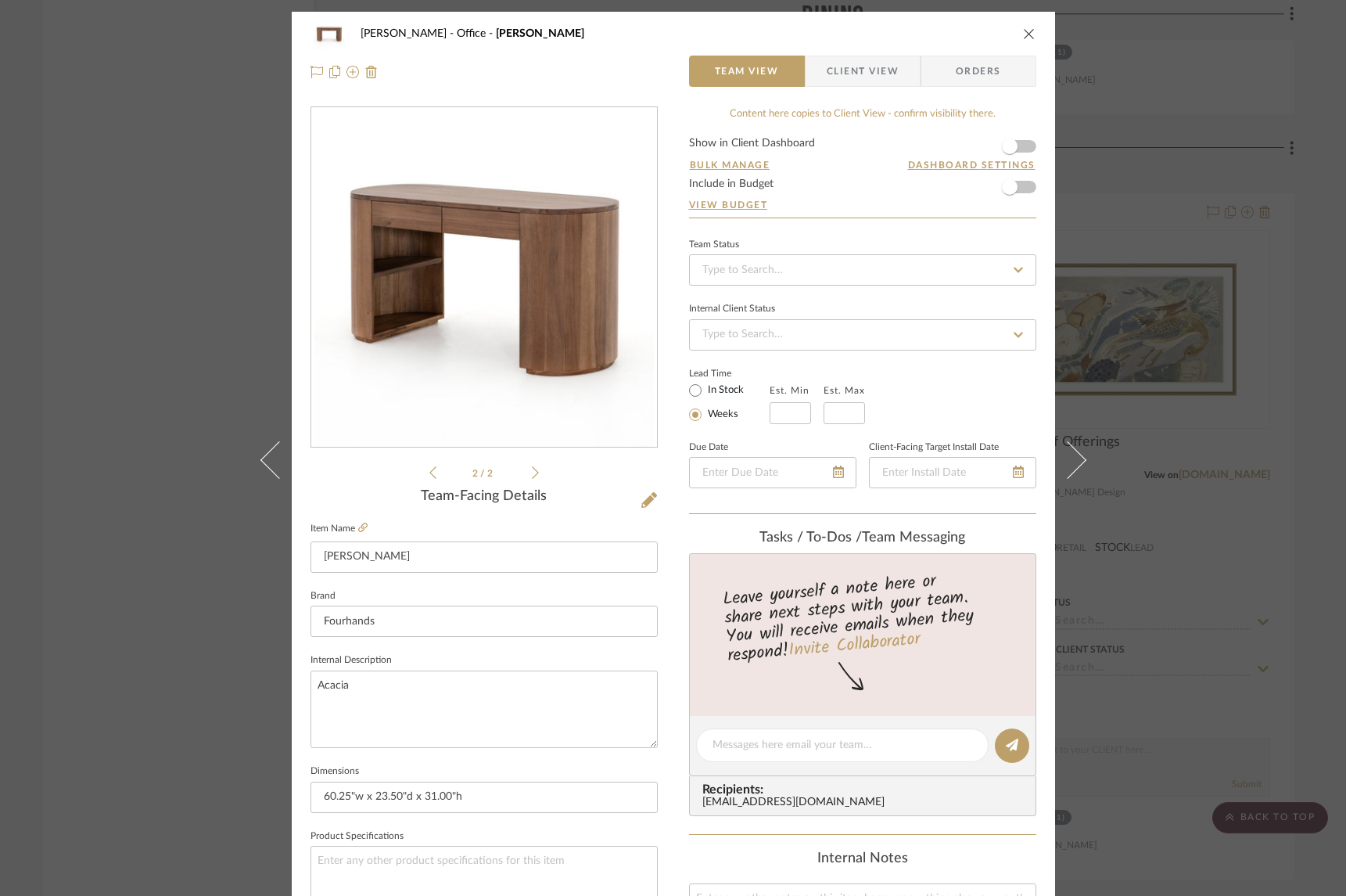 This screenshot has height=896, width=1346. Describe the element at coordinates (484, 497) in the screenshot. I see `div: Team-Facing Details` at that location.